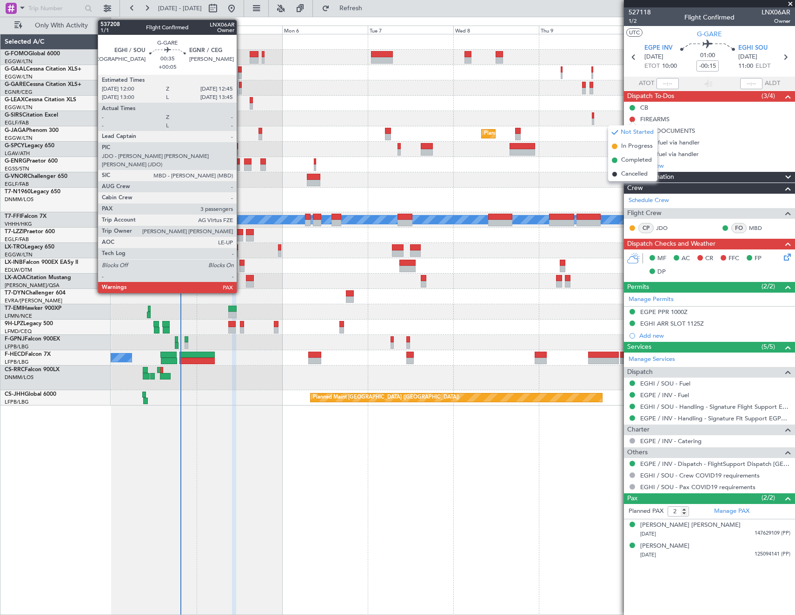 The width and height of the screenshot is (795, 615). Describe the element at coordinates (658, 48) in the screenshot. I see `span: EGPE INV` at that location.